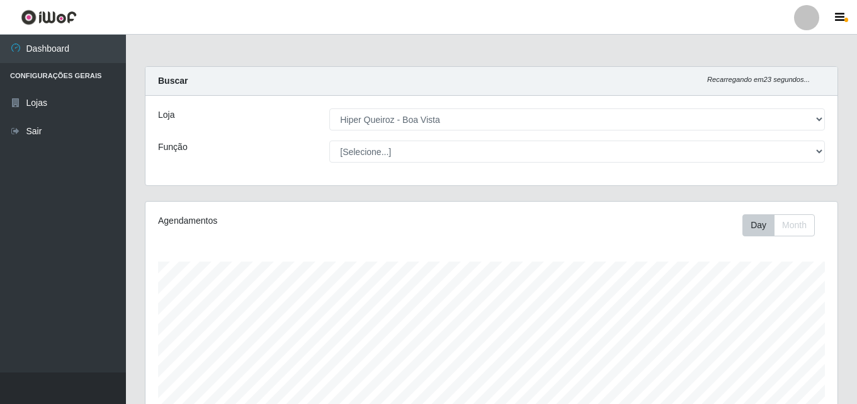  Describe the element at coordinates (758, 79) in the screenshot. I see `i: Recarregando em 23 segundos...` at that location.